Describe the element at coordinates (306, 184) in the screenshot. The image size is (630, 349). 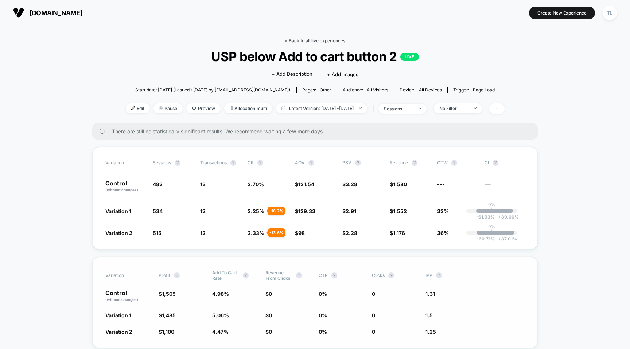
I see `span: 121.54` at that location.